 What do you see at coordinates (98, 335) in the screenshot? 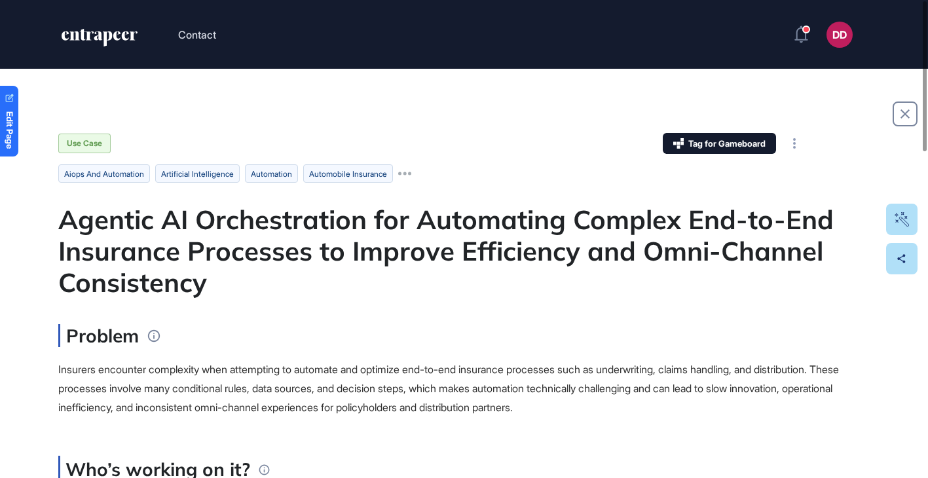
I see `h3: Problem` at bounding box center [98, 335].